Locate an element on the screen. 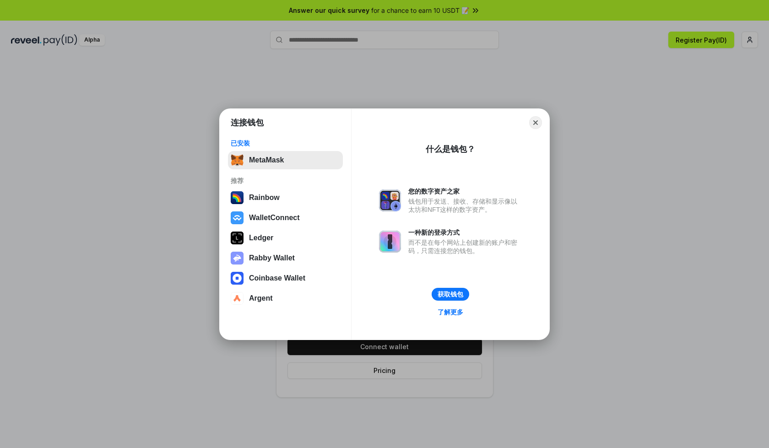  button: Rabby Wallet is located at coordinates (285, 258).